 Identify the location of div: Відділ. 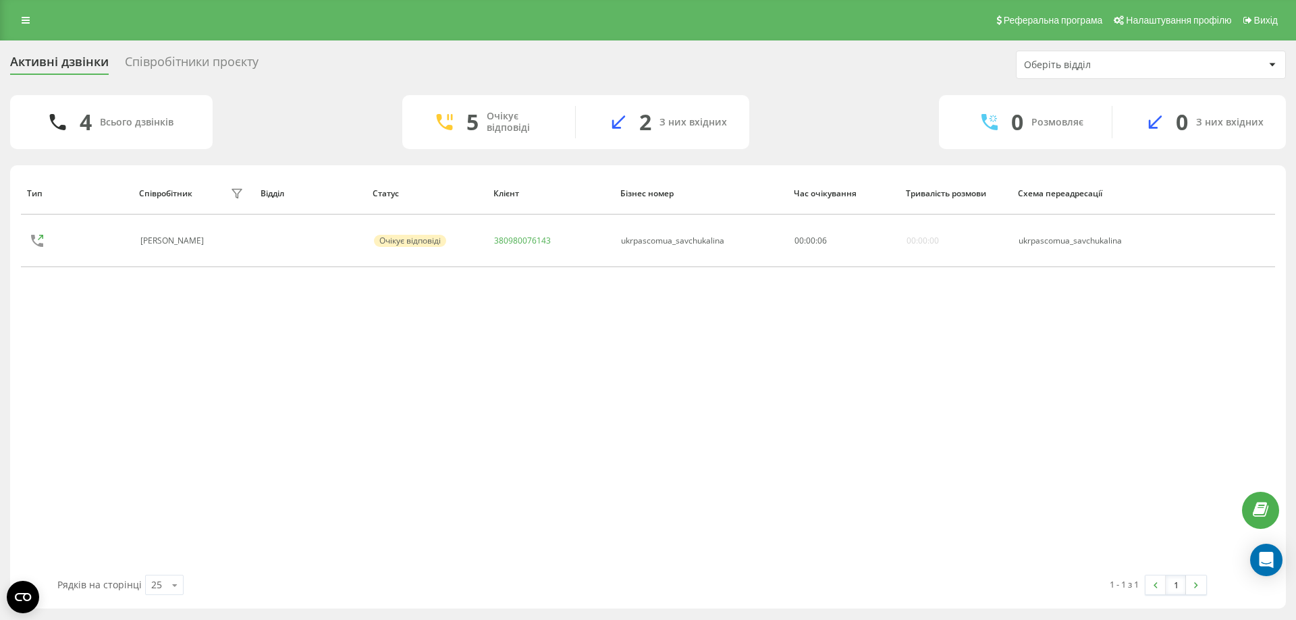
(310, 194).